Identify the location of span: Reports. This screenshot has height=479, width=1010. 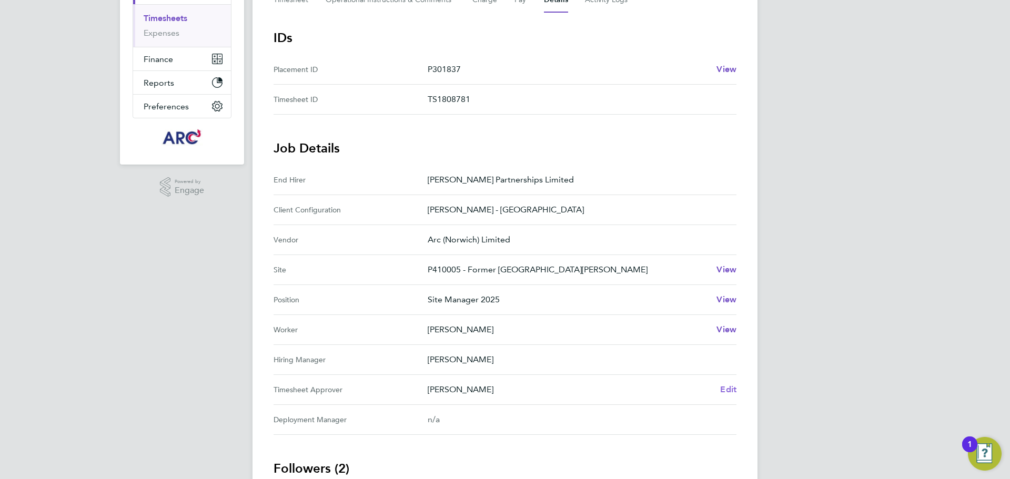
(159, 83).